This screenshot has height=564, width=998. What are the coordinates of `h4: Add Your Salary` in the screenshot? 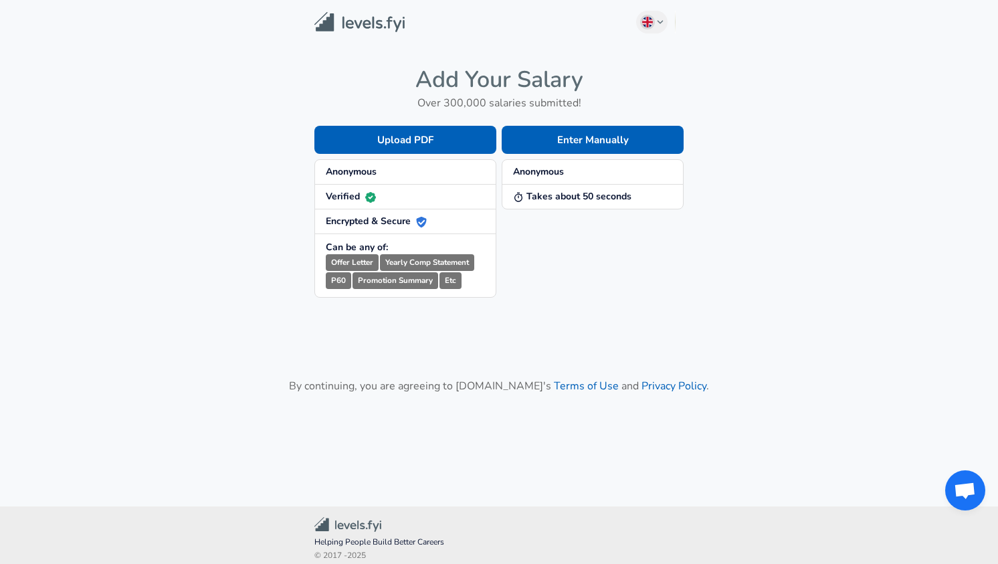 It's located at (499, 80).